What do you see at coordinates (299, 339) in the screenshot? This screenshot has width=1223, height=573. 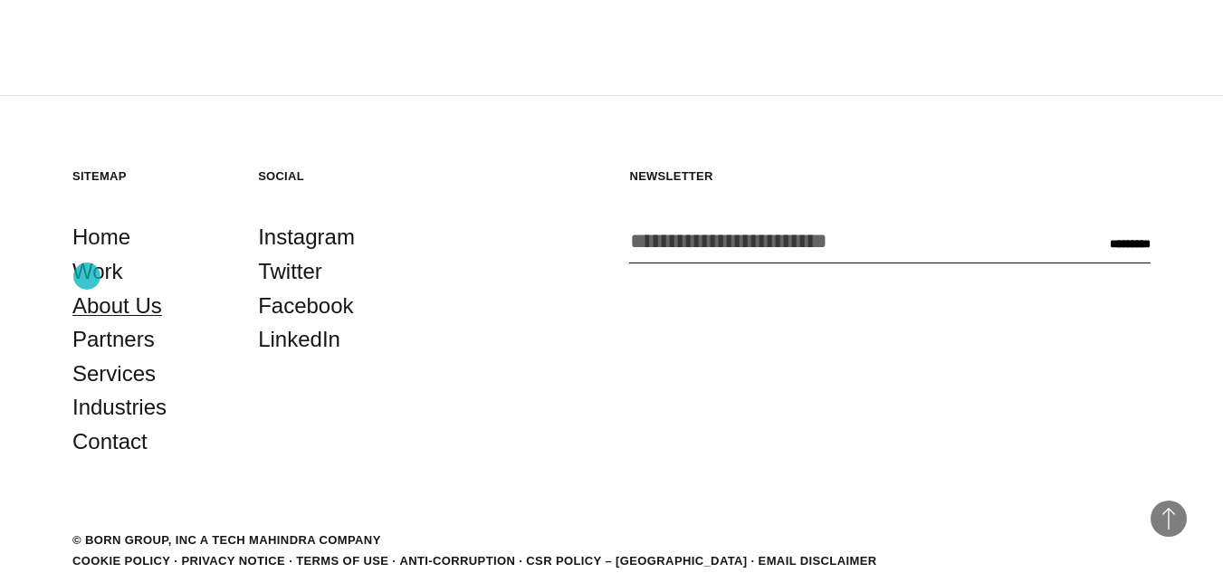 I see `a: LinkedIn` at bounding box center [299, 339].